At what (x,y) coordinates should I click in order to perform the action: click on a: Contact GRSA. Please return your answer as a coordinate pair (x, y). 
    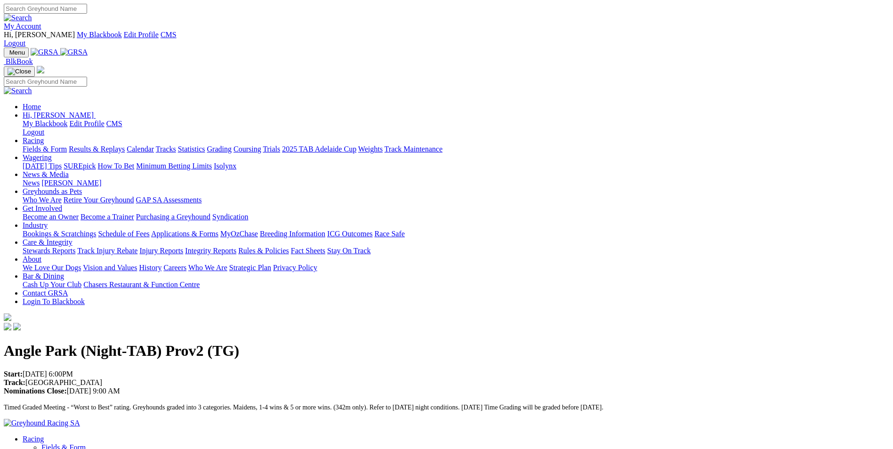
    Looking at the image, I should click on (45, 293).